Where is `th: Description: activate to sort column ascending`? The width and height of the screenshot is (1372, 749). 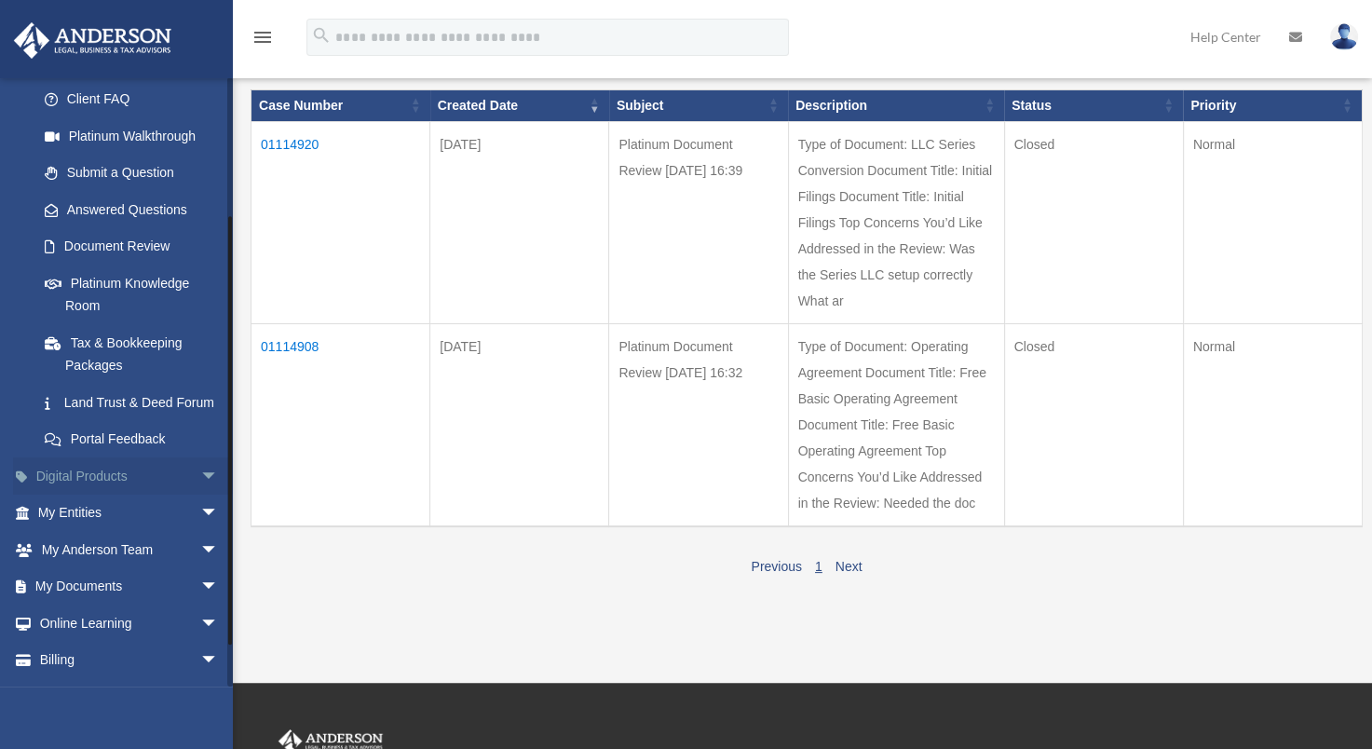
th: Description: activate to sort column ascending is located at coordinates (896, 105).